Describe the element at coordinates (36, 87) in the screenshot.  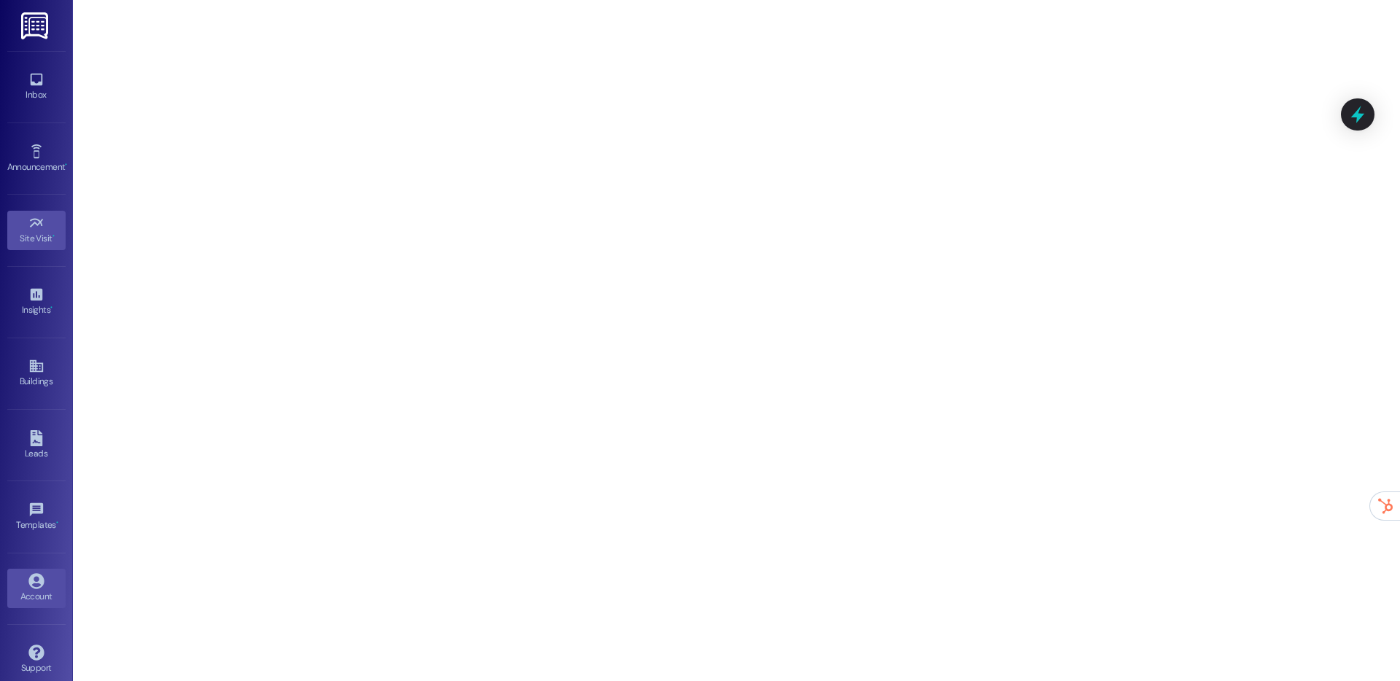
I see `a: Inbox` at that location.